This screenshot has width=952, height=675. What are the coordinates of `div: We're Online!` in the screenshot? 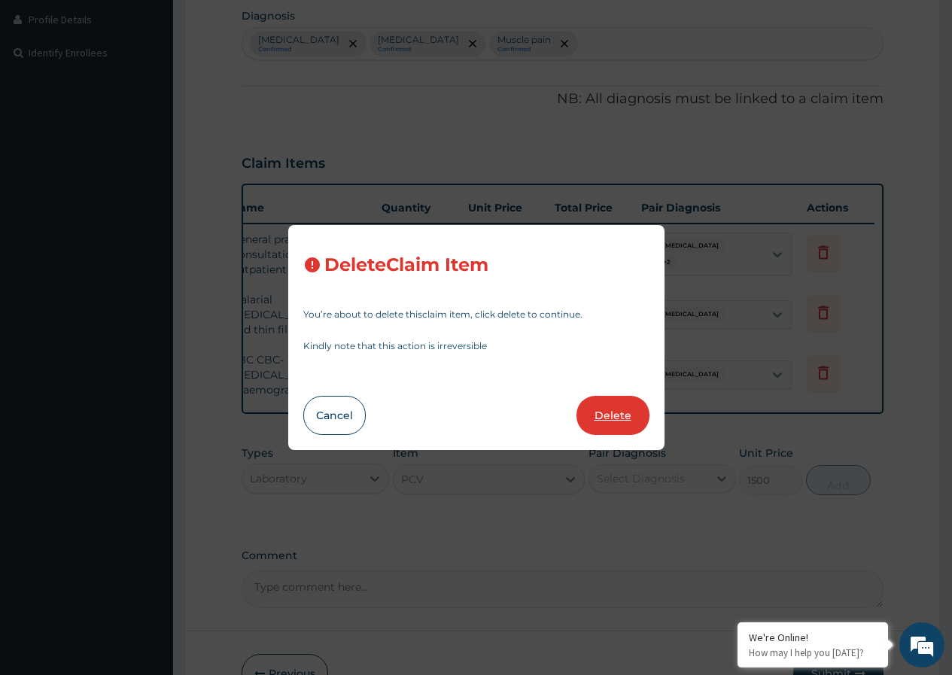 It's located at (812, 637).